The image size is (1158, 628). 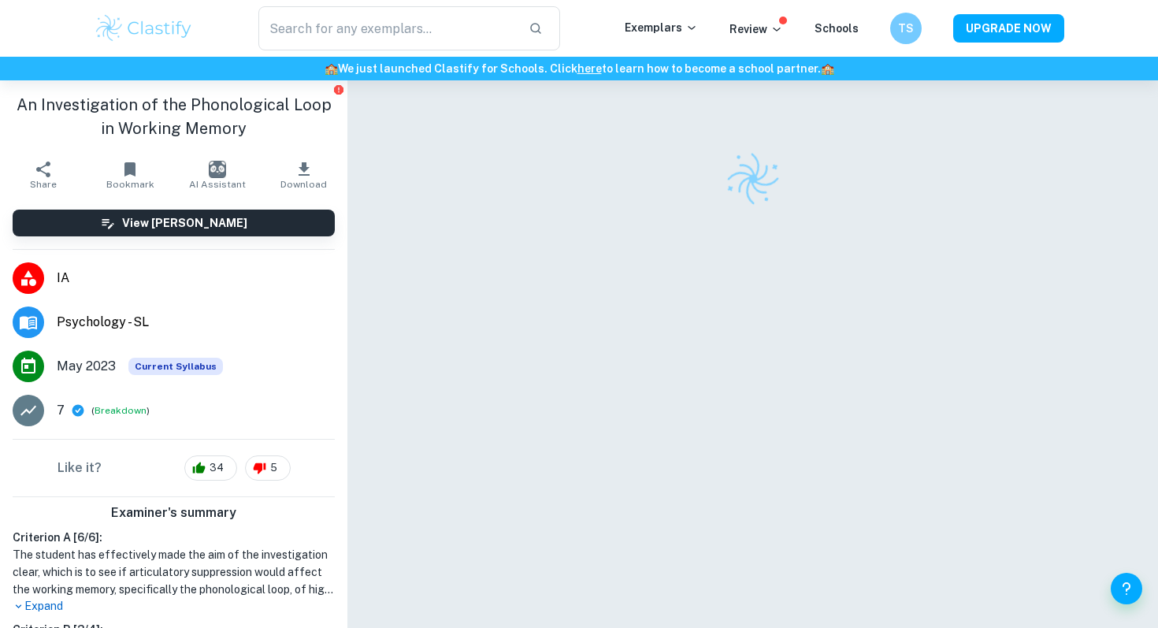 I want to click on span: AI Assistant, so click(x=217, y=184).